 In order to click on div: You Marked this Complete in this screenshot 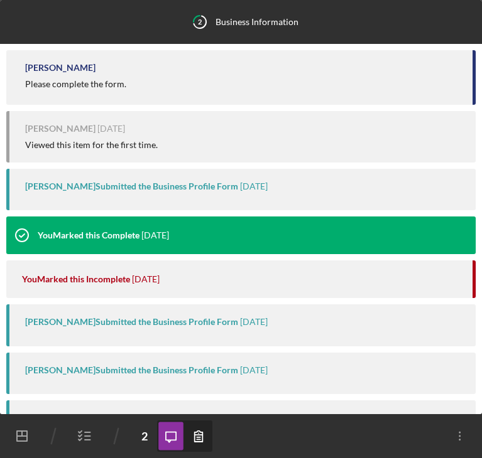, I will do `click(89, 235)`.